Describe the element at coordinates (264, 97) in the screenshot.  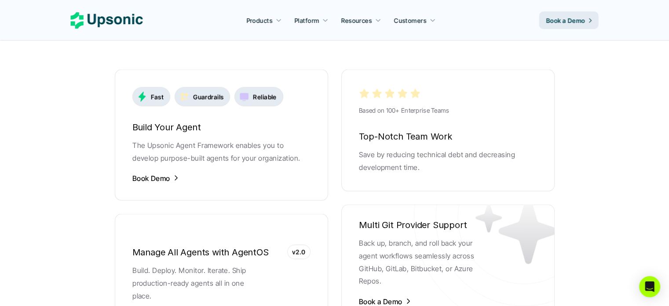
I see `p: Reliable` at that location.